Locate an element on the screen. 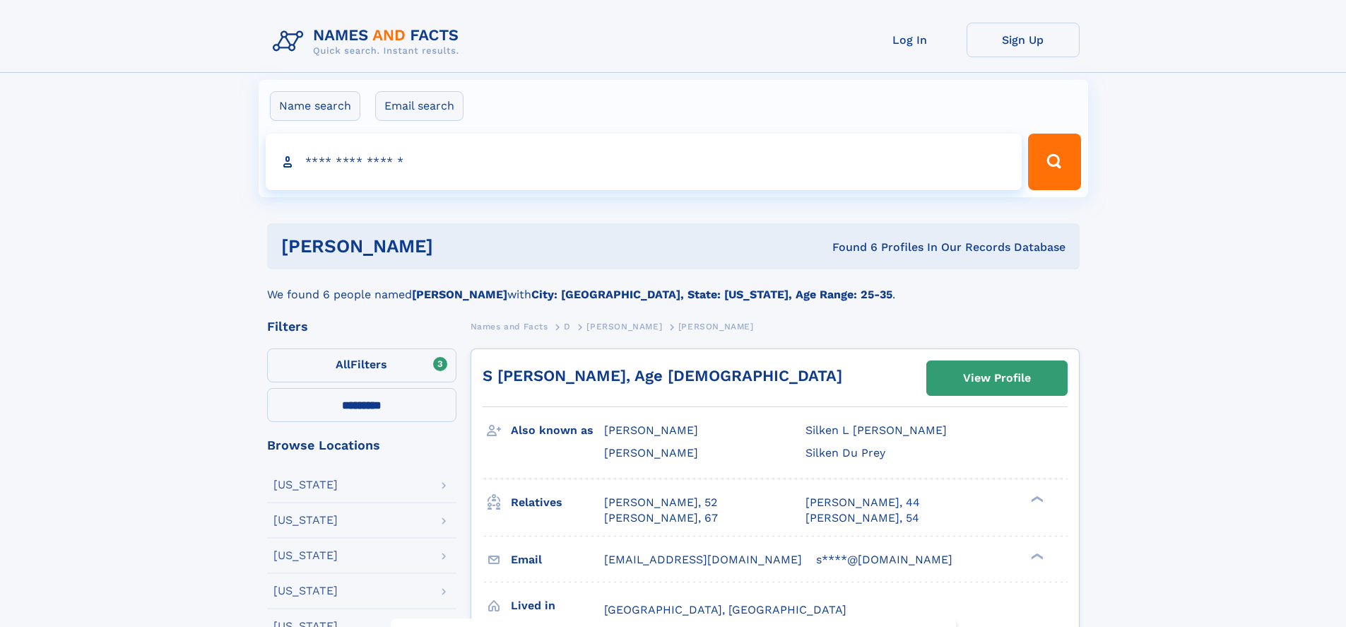 The image size is (1346, 627). a: Names and Facts is located at coordinates (509, 326).